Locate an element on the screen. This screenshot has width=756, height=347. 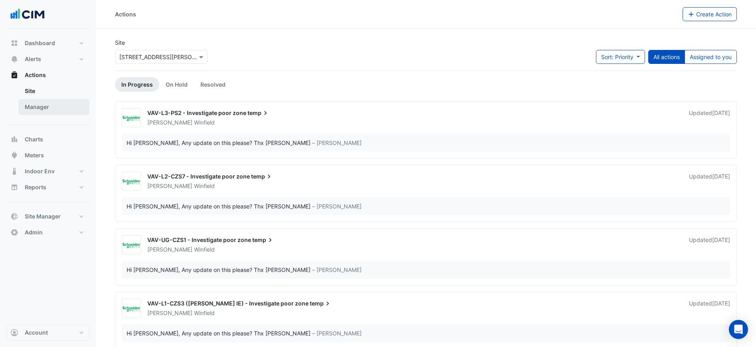
app-icon: Charts is located at coordinates (14, 139).